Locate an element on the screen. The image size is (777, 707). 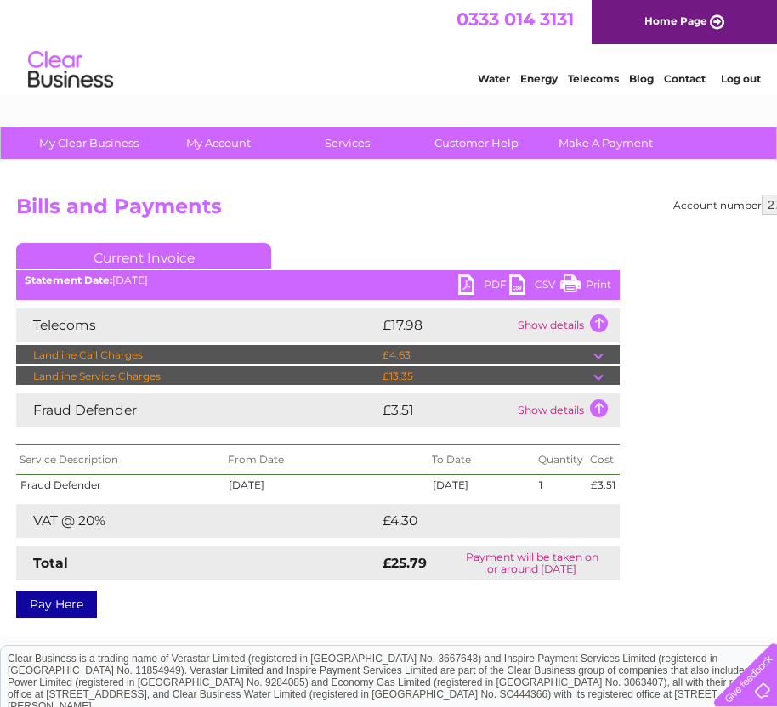
td: VAT @ 20% is located at coordinates (197, 521).